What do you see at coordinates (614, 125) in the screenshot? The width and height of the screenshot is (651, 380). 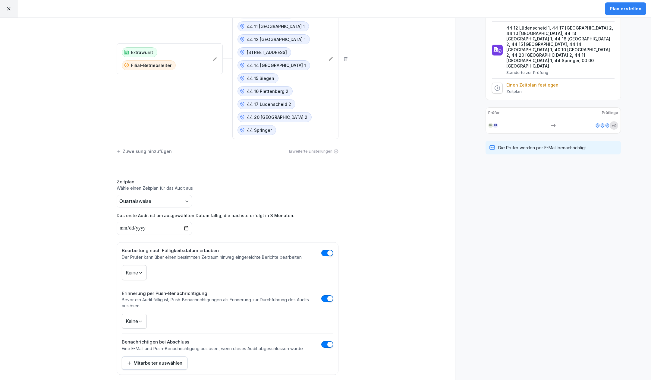 I see `div: + 9` at bounding box center [614, 125].